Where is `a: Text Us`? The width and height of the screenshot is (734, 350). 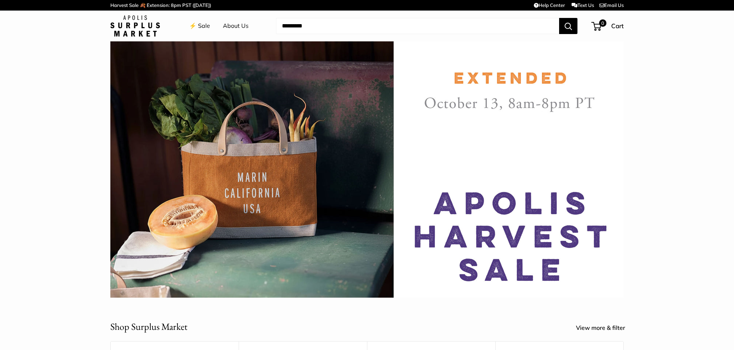
a: Text Us is located at coordinates (582, 5).